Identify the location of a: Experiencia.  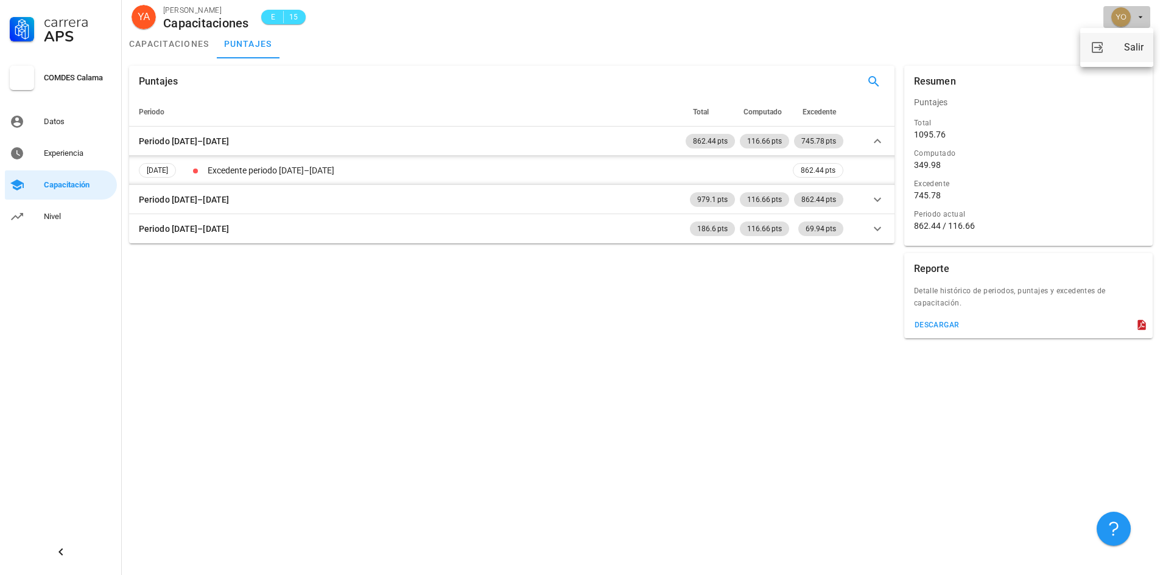
(61, 153).